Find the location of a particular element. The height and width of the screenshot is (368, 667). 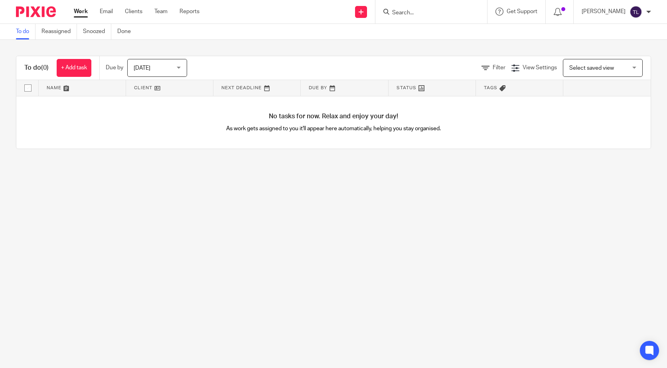

a: Reassigned is located at coordinates (59, 31).